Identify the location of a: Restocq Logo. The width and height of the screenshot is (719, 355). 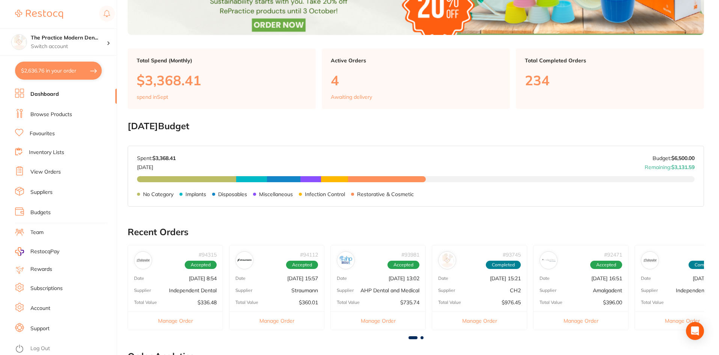
(39, 14).